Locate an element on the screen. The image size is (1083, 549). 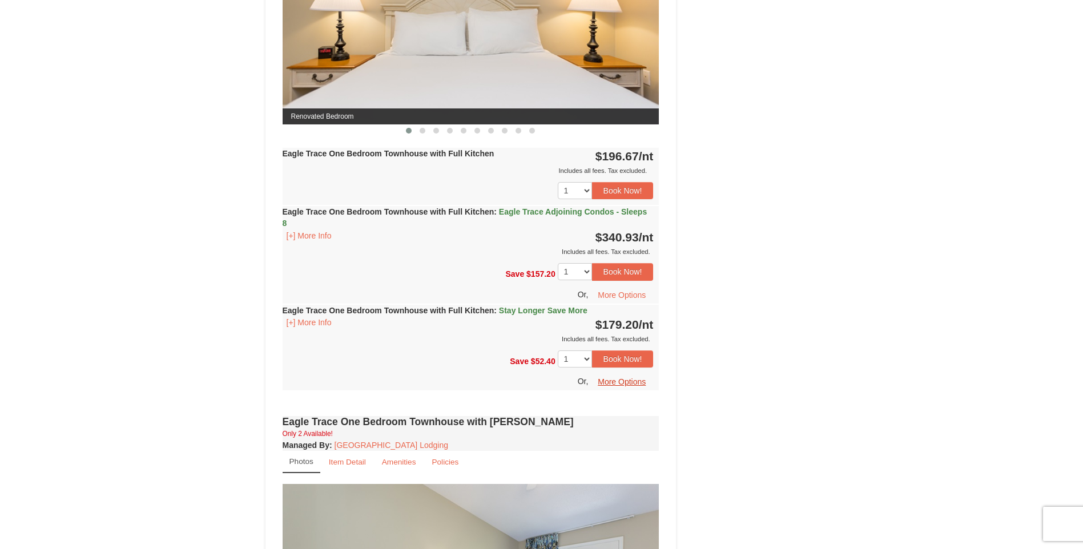
span: $179.20 is located at coordinates (617, 324).